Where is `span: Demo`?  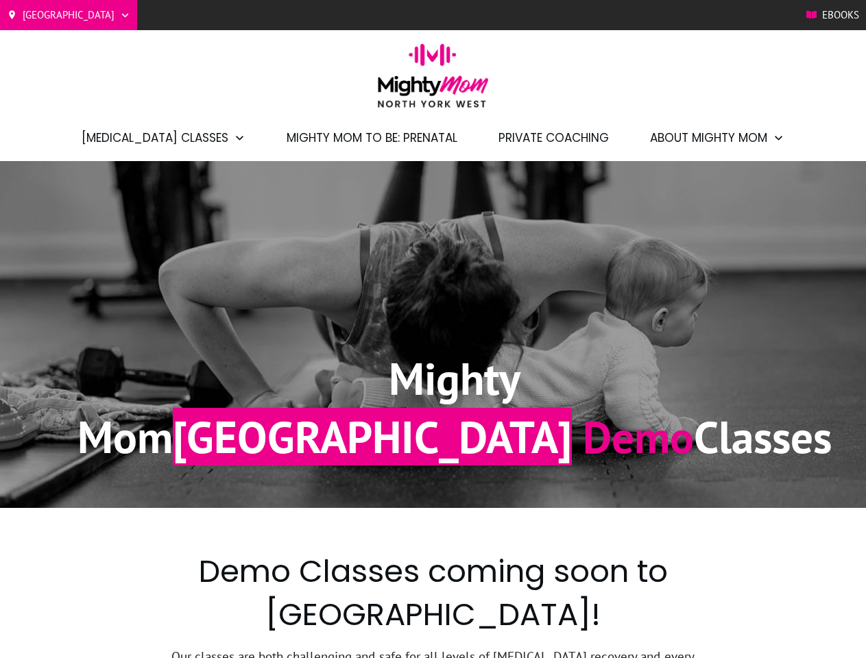
span: Demo is located at coordinates (638, 437).